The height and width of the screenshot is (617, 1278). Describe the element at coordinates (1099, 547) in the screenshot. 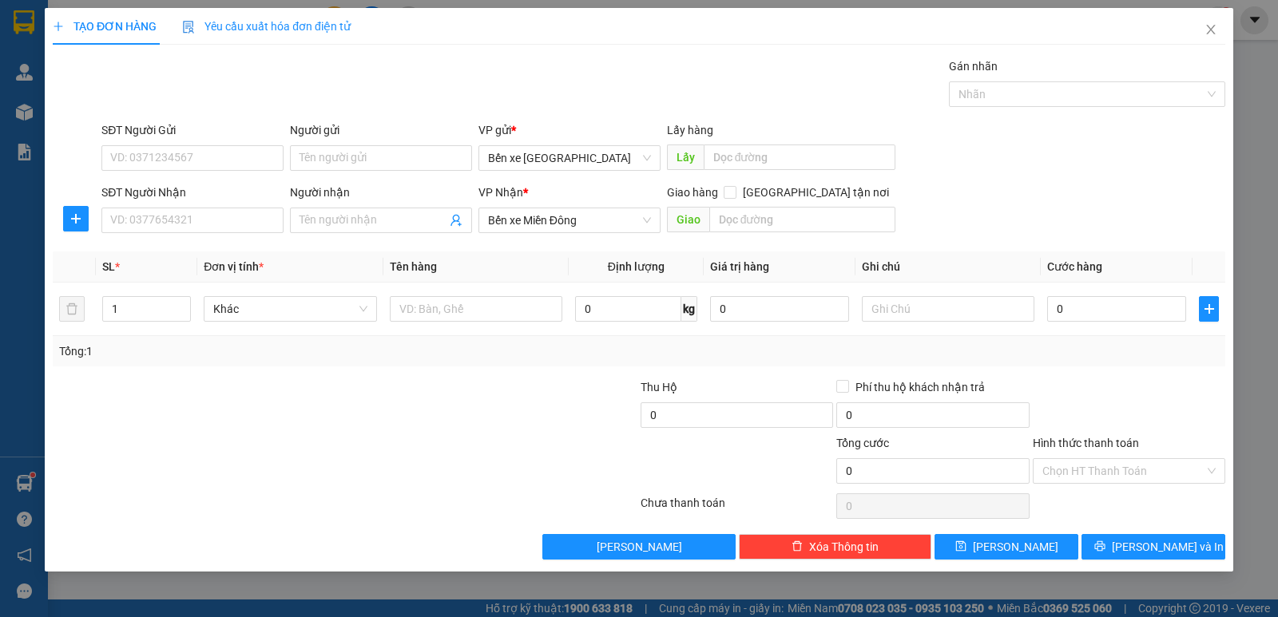

I see `span: printer` at that location.